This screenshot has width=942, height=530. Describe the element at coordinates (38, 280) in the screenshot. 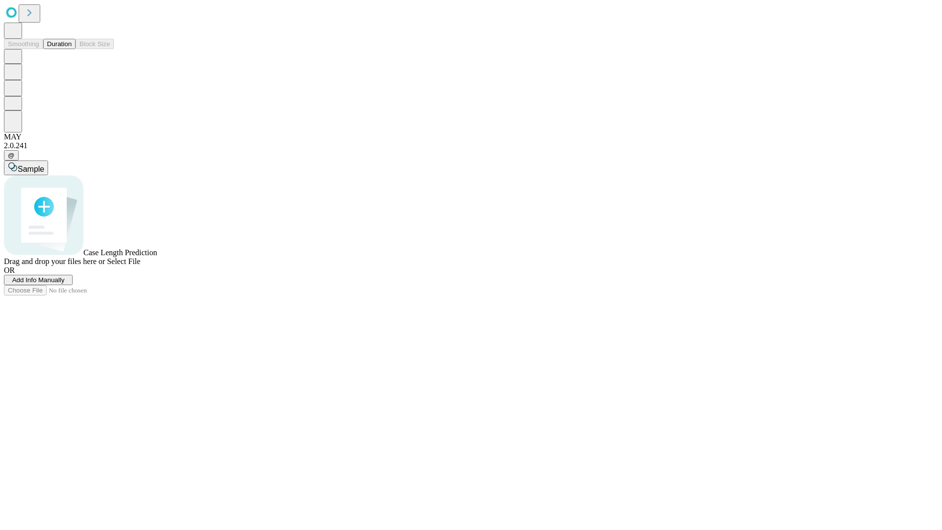

I see `button: Add Info Manually` at that location.